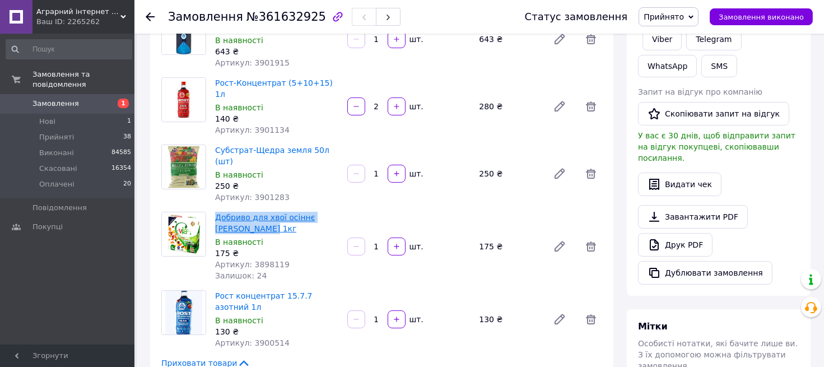  Describe the element at coordinates (83, 80) in the screenshot. I see `span: Замовлення та повідомлення` at that location.